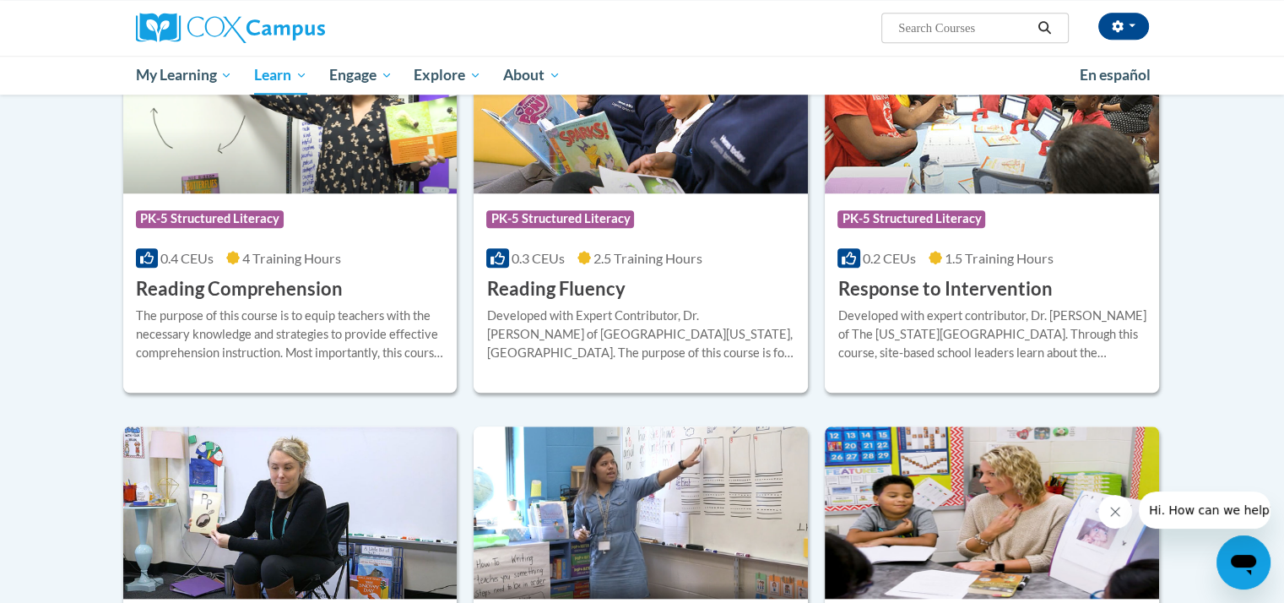  What do you see at coordinates (642, 75) in the screenshot?
I see `div: Main menu` at bounding box center [642, 75].